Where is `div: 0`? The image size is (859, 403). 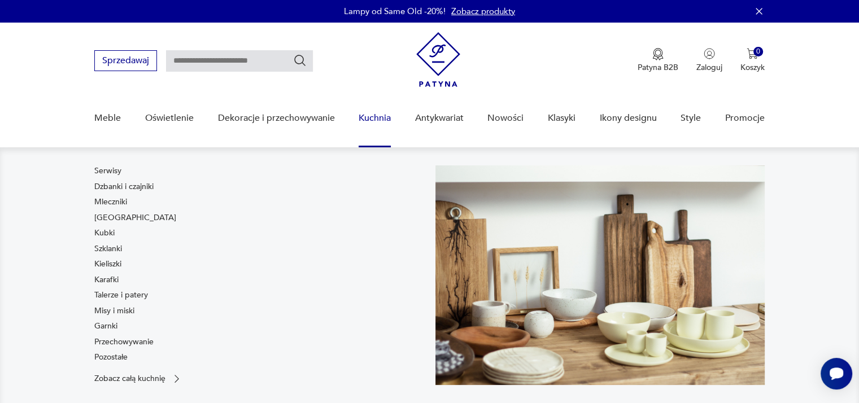
div: 0 is located at coordinates (758, 51).